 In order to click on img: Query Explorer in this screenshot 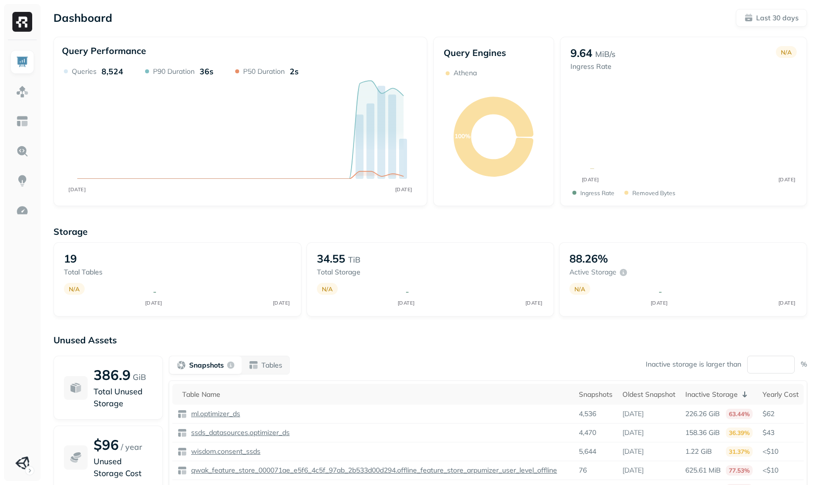, I will do `click(22, 151)`.